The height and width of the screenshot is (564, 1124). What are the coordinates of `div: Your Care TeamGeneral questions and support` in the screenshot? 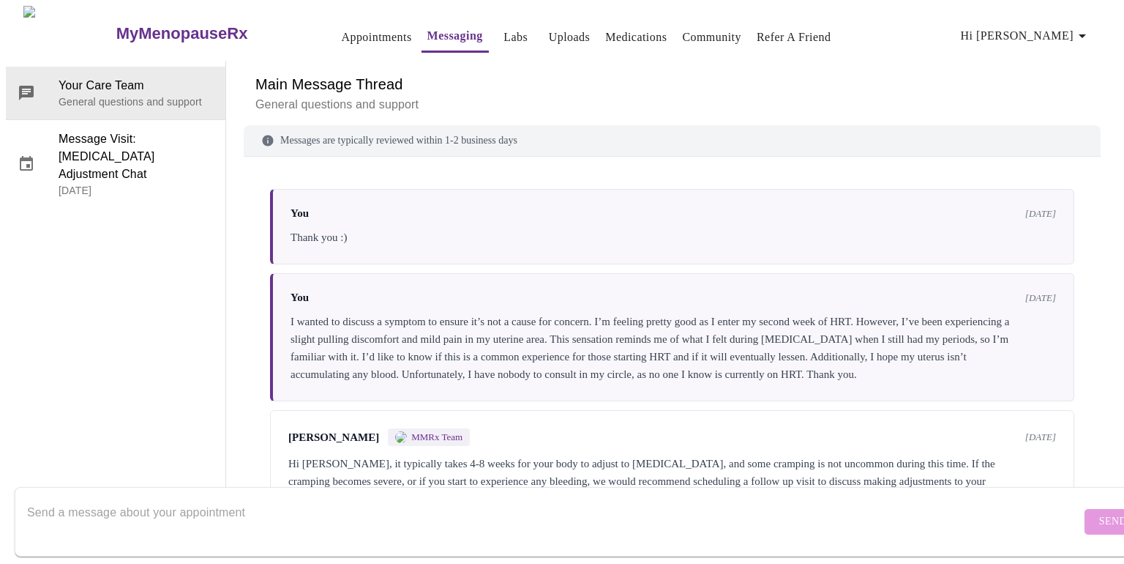 It's located at (116, 93).